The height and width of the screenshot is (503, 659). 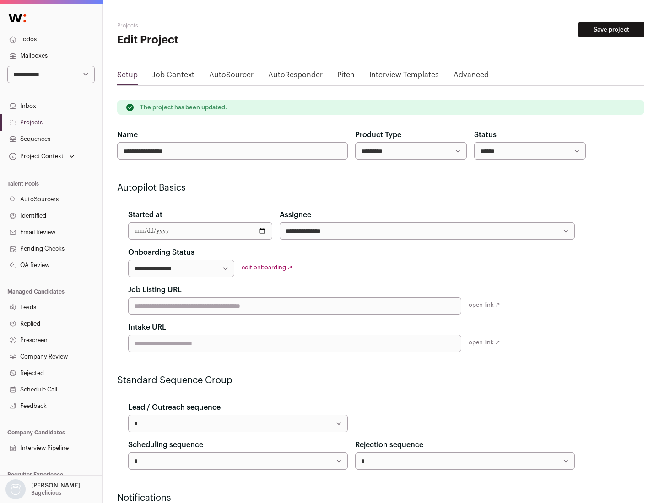 What do you see at coordinates (166, 445) in the screenshot?
I see `label: Scheduling sequence` at bounding box center [166, 445].